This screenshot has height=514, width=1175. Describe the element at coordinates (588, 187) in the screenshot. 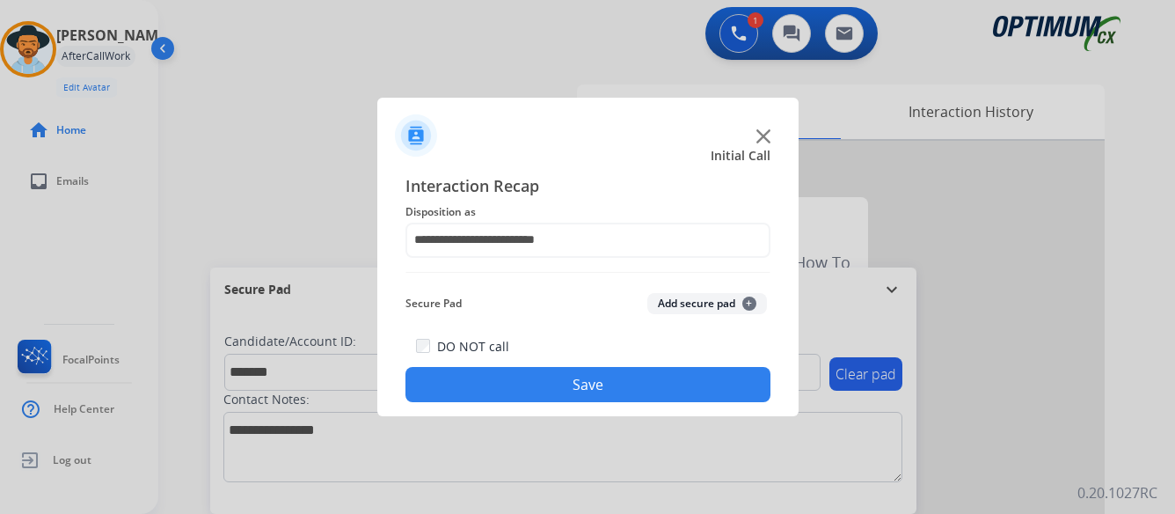

I see `span: Interaction Recap` at that location.